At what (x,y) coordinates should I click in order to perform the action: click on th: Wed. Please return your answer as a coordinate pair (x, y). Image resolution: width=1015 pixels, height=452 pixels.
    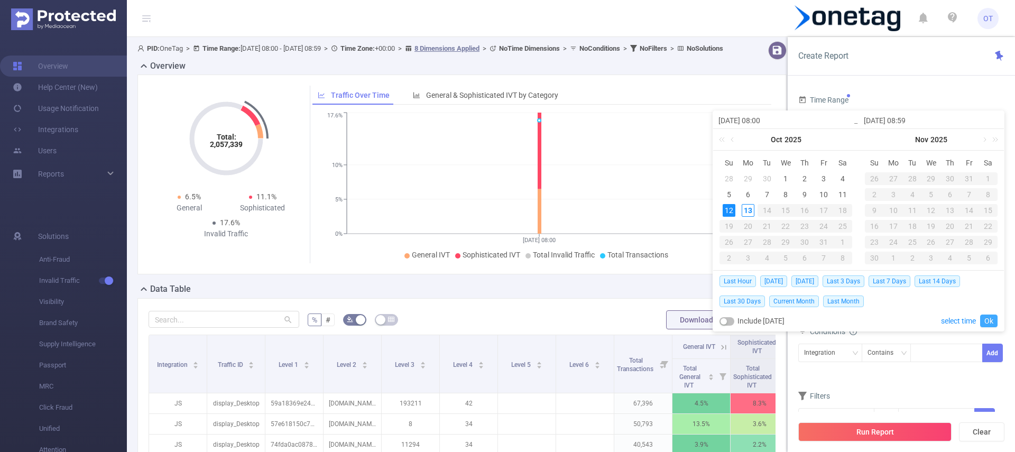
    Looking at the image, I should click on (786, 163).